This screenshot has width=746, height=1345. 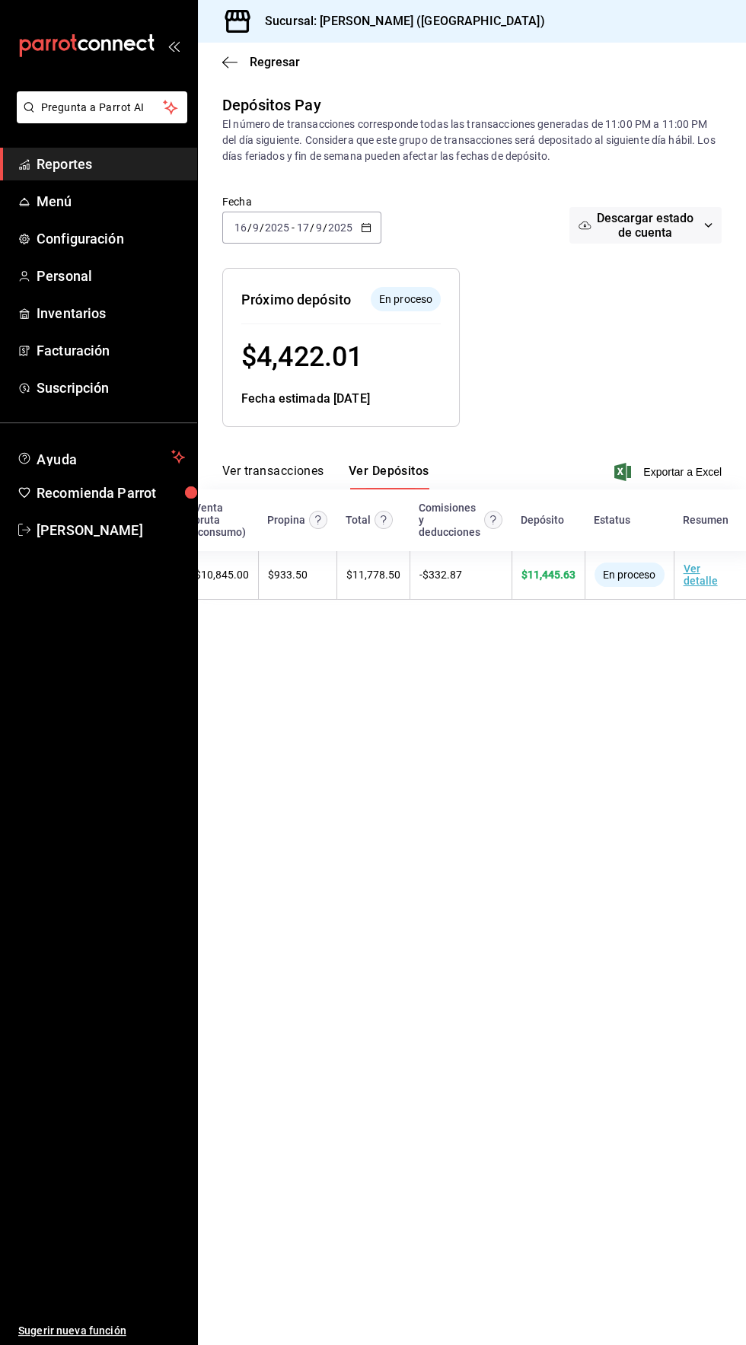 What do you see at coordinates (273, 476) in the screenshot?
I see `button: Ver transacciones` at bounding box center [273, 476].